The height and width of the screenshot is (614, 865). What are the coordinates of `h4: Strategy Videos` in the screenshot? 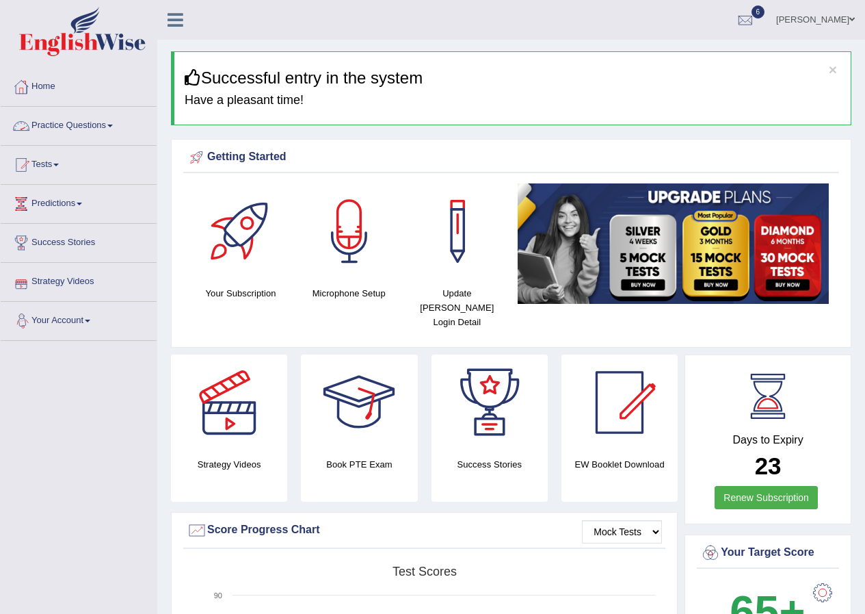 It's located at (229, 464).